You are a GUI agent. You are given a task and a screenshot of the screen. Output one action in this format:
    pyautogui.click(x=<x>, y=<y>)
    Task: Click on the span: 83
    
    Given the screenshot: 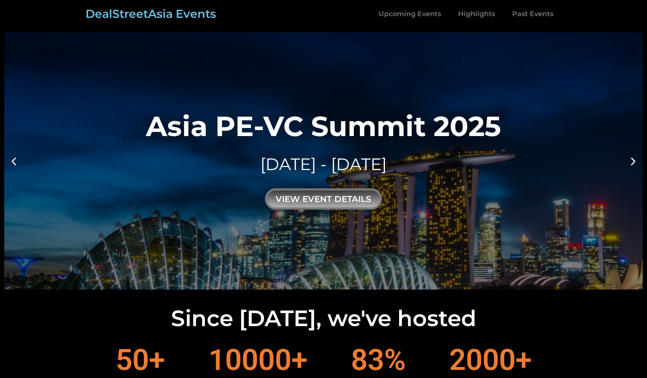 What is the action you would take?
    pyautogui.click(x=367, y=360)
    